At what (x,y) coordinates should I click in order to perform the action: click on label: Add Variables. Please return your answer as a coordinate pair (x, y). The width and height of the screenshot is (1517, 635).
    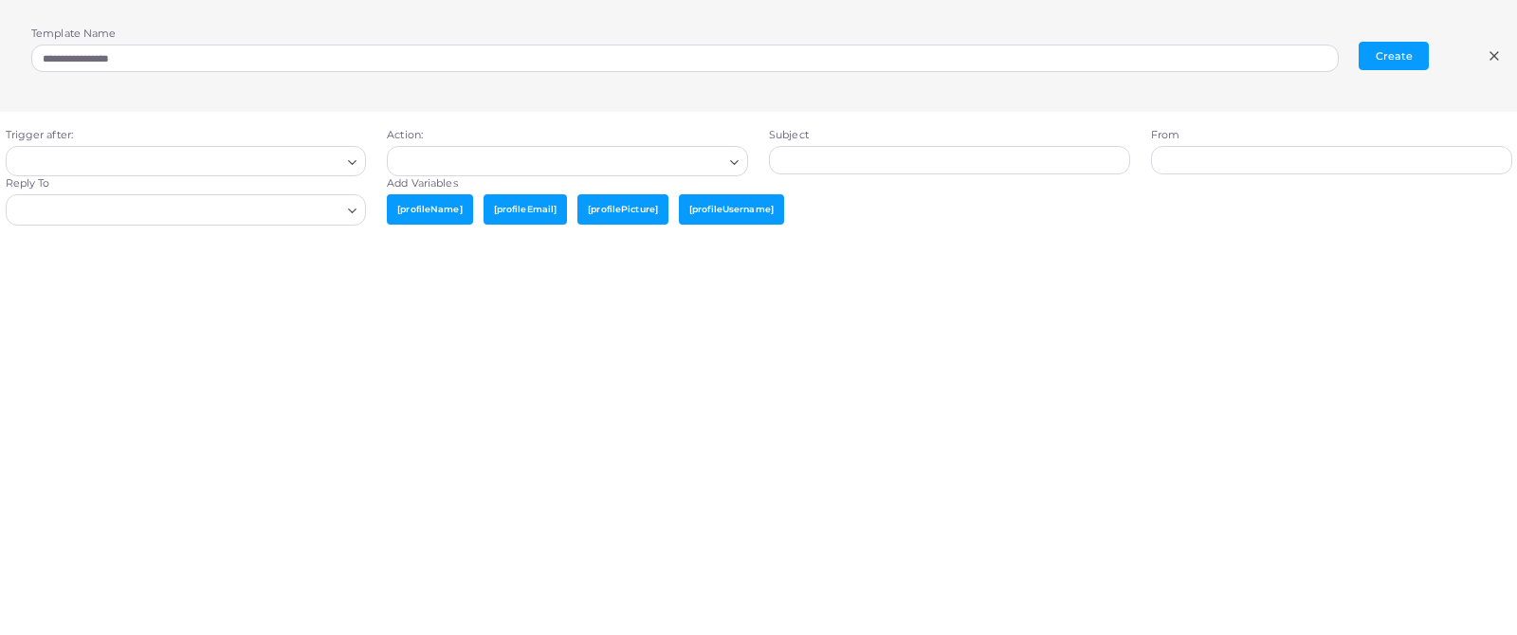
    Looking at the image, I should click on (422, 184).